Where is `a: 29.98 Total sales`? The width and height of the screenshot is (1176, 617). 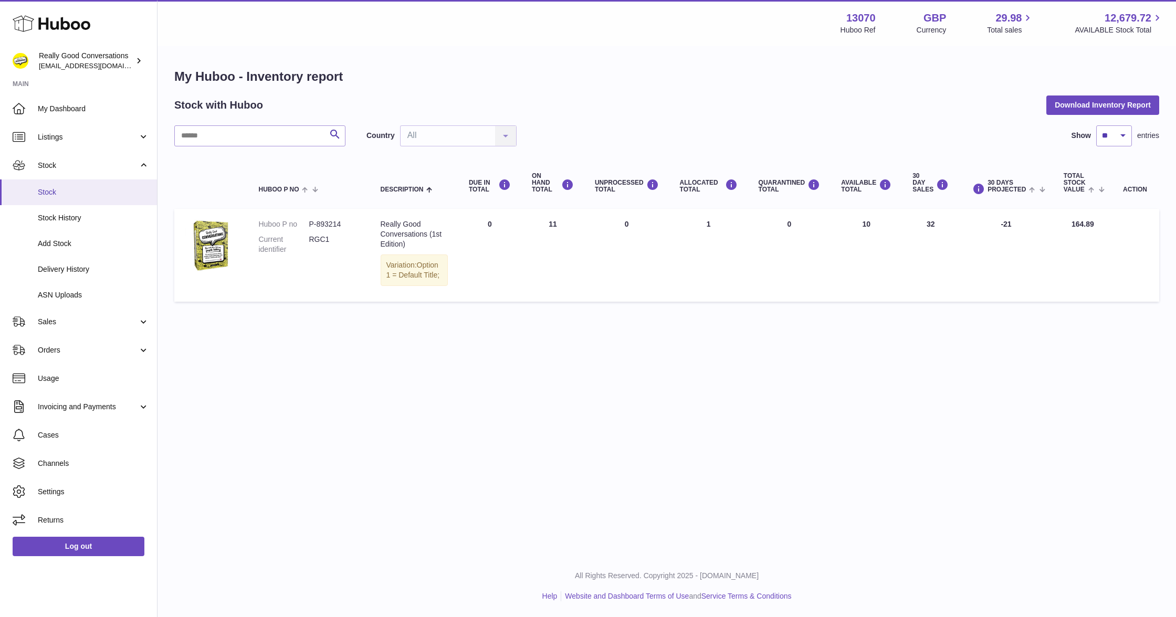 a: 29.98 Total sales is located at coordinates (1010, 23).